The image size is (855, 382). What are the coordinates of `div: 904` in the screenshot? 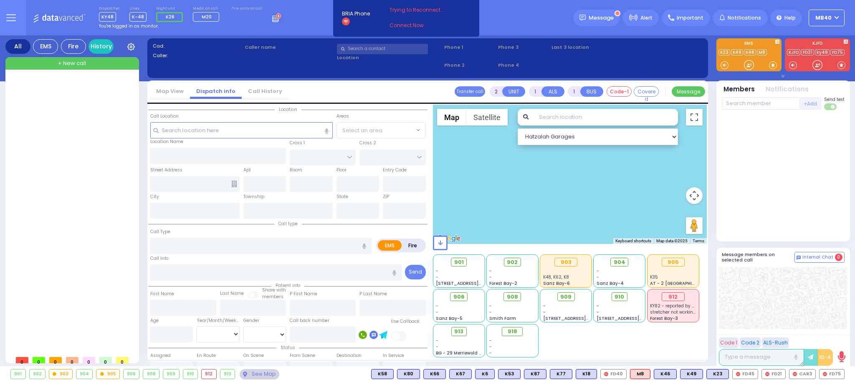 It's located at (84, 374).